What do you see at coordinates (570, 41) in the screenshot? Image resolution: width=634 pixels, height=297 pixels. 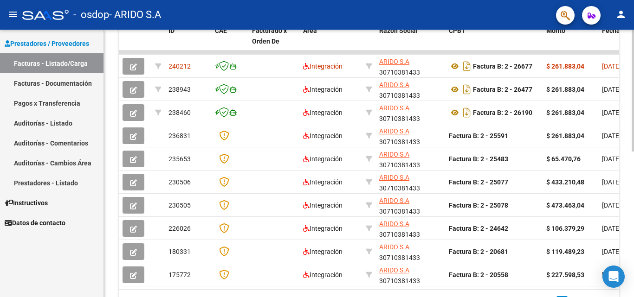 I see `datatable-header-cell: Monto` at bounding box center [570, 41].